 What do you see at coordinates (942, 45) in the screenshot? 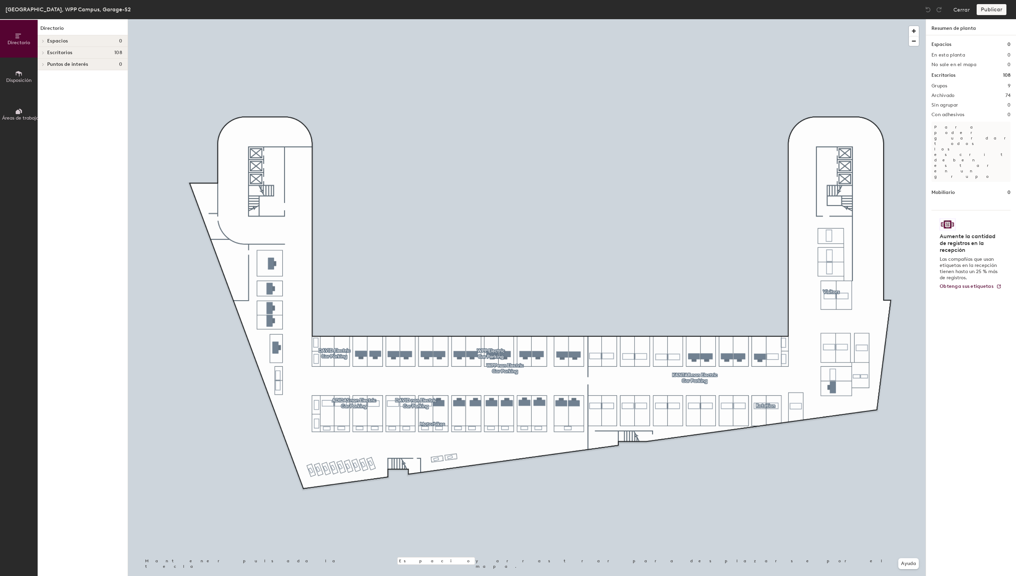
I see `h1: Espacios` at bounding box center [942, 45].